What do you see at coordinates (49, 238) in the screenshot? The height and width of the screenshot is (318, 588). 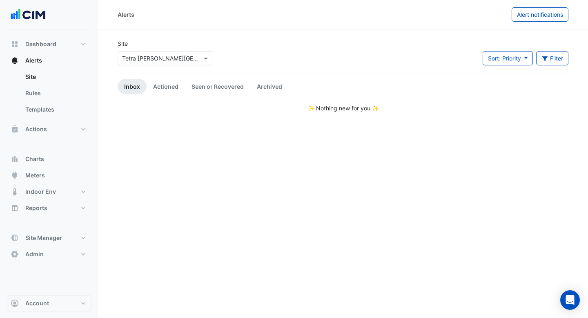 I see `button: Site Manager` at bounding box center [49, 238].